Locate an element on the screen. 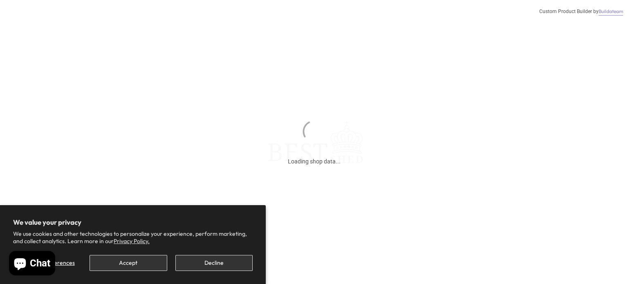  button: Decline is located at coordinates (214, 263).